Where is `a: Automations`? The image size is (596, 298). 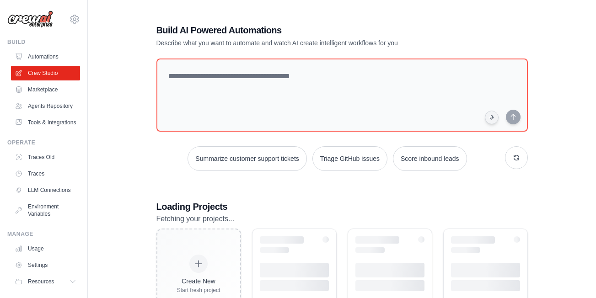 a: Automations is located at coordinates (45, 57).